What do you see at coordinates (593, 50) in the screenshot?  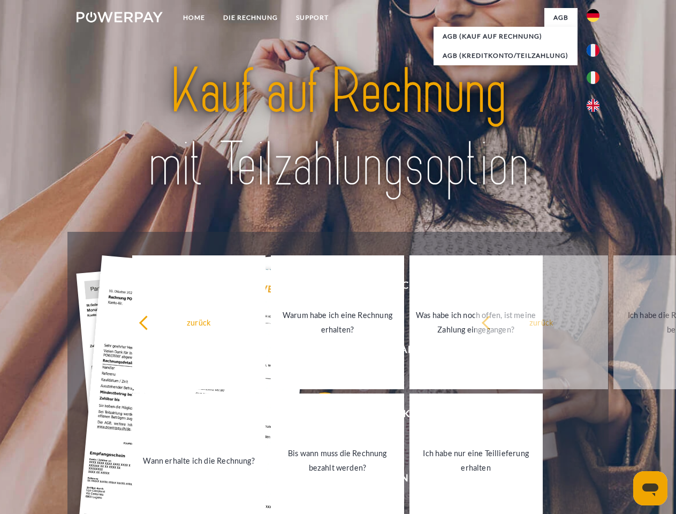 I see `img: fr` at bounding box center [593, 50].